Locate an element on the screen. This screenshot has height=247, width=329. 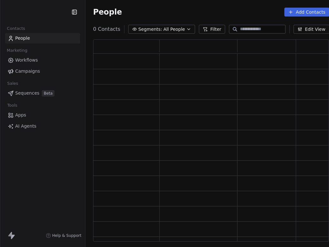
span: Apps is located at coordinates (21, 115).